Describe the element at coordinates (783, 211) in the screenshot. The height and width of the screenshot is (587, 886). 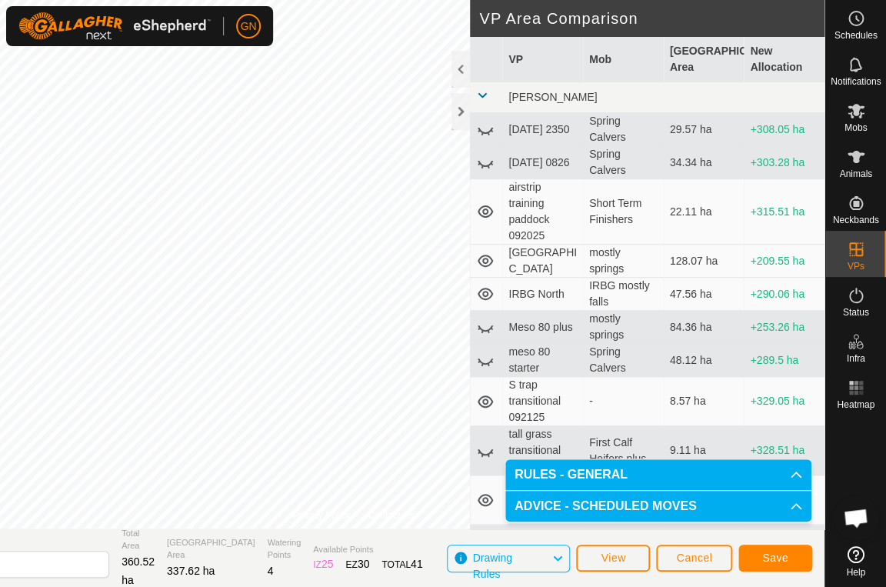
I see `td: +315.51 ha` at that location.